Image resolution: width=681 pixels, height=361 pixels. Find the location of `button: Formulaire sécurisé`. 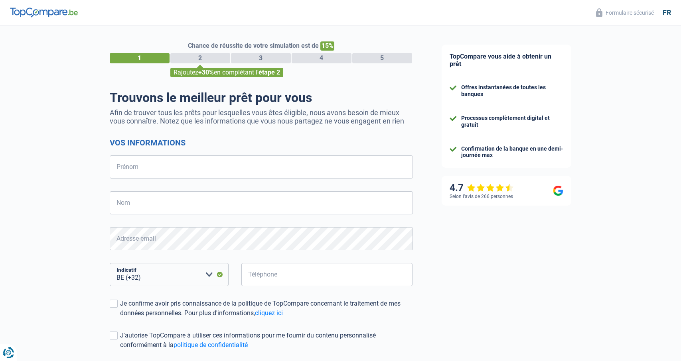

button: Formulaire sécurisé is located at coordinates (625, 12).